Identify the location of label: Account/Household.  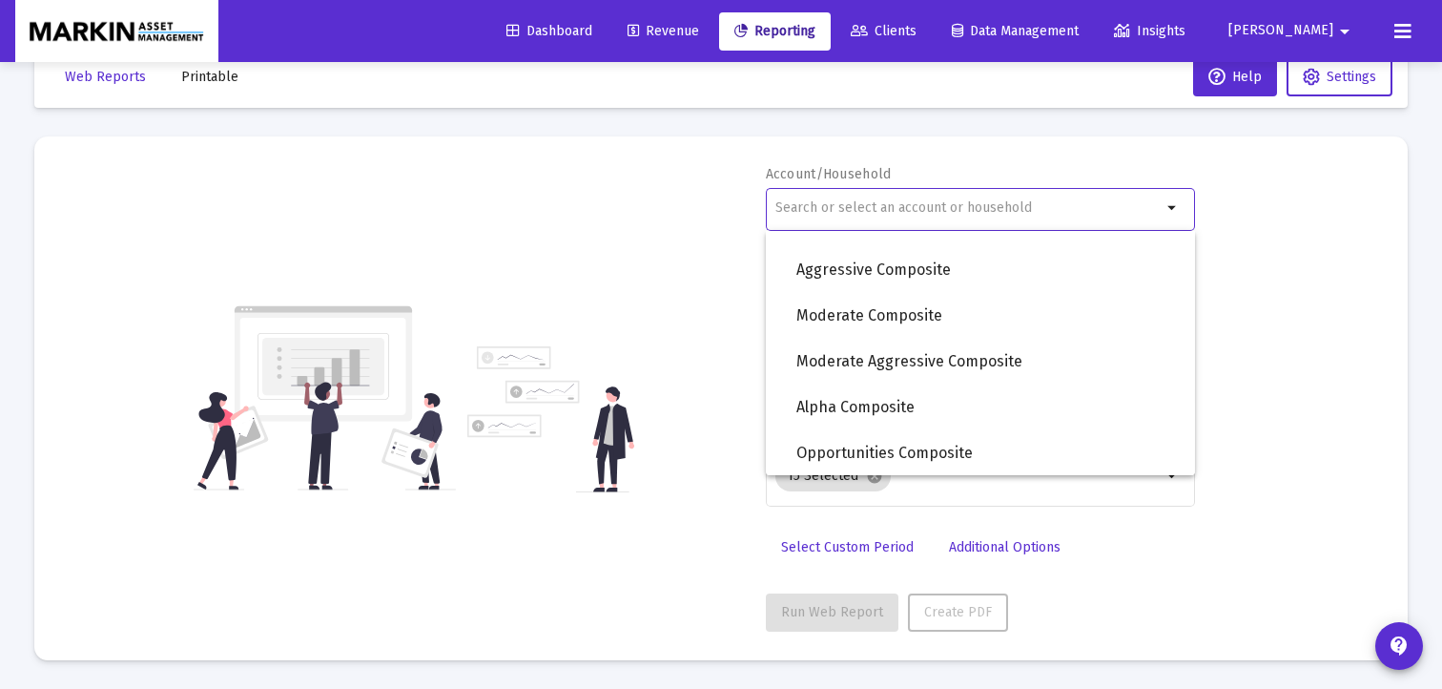
(829, 174).